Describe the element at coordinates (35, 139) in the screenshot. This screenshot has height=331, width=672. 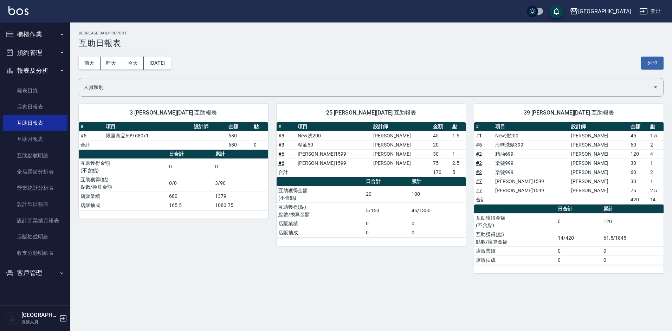
I see `a: 互助月報表` at that location.